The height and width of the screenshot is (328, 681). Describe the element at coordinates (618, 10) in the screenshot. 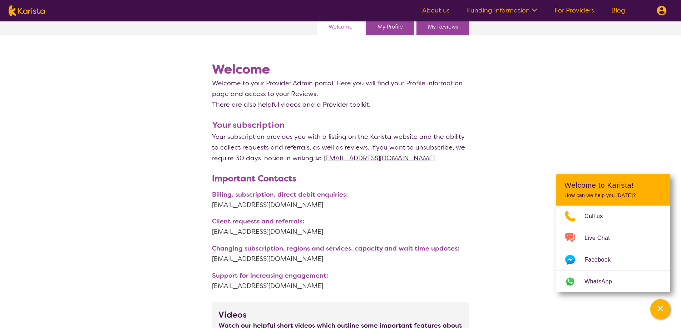

I see `a: Blog` at that location.